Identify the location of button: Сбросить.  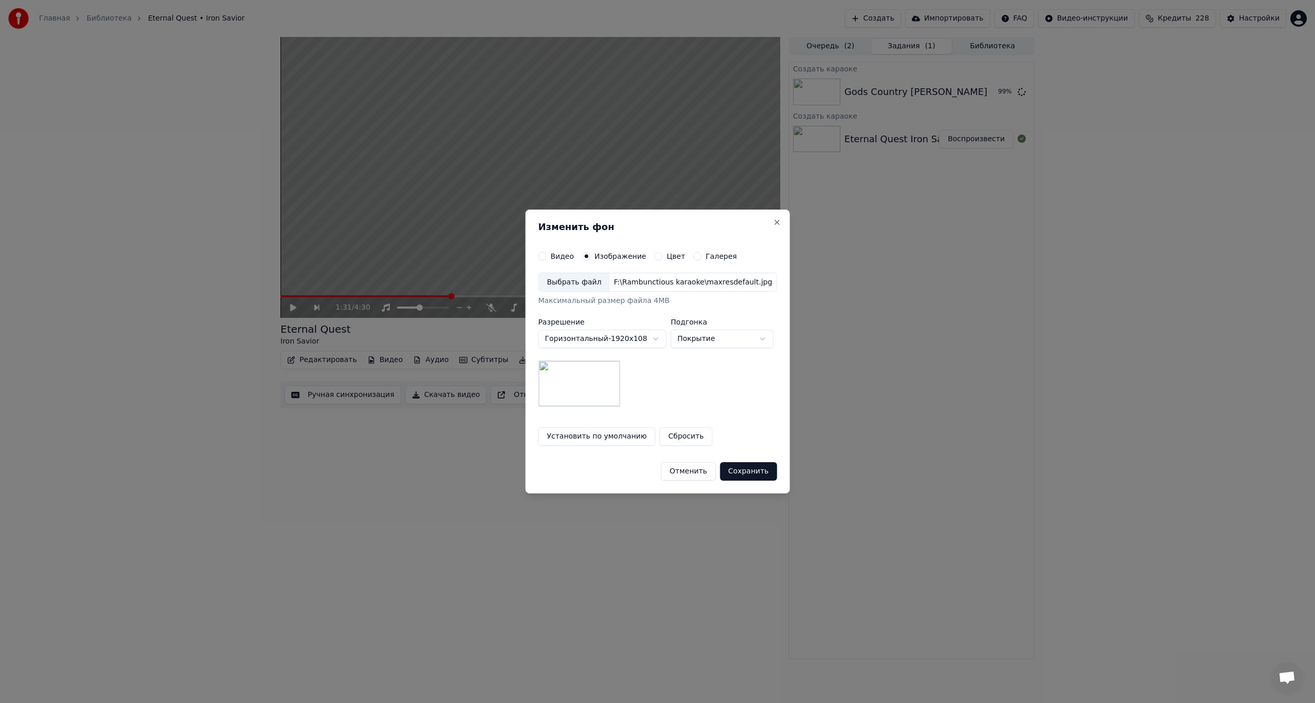
(686, 437).